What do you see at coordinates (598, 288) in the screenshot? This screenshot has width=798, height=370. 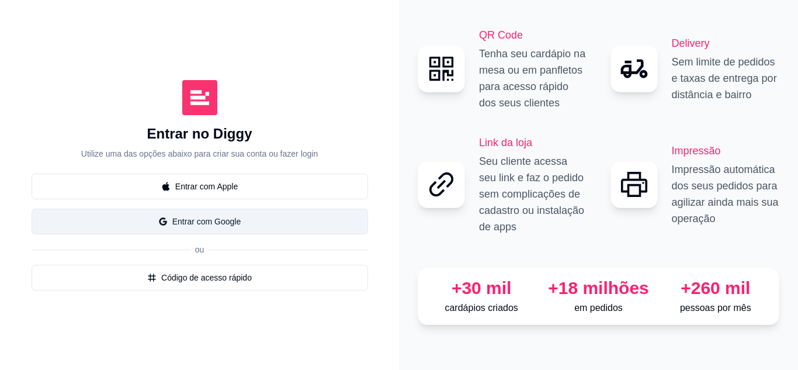 I see `div: +18 milhões` at bounding box center [598, 288].